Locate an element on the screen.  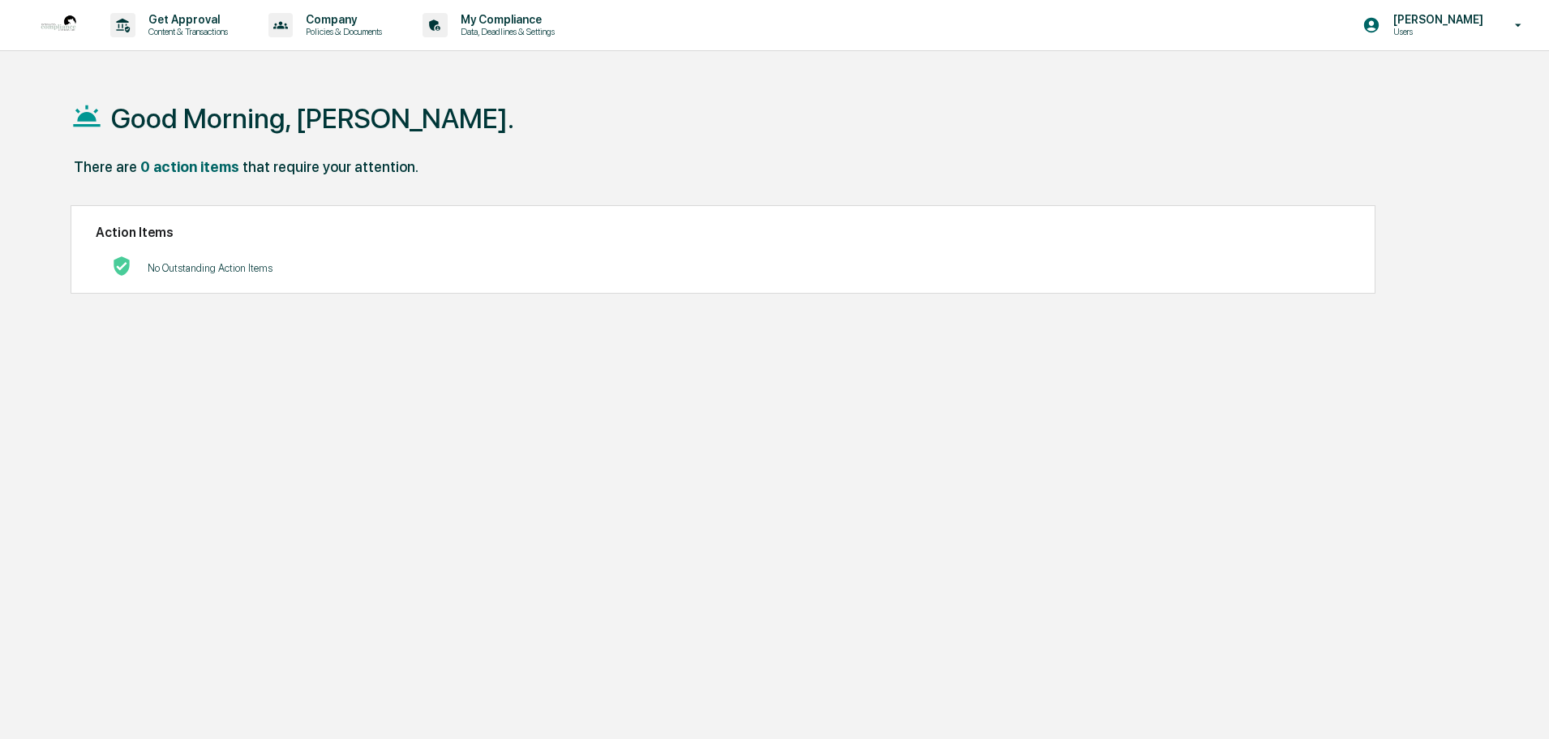
p: Users is located at coordinates (1436, 32).